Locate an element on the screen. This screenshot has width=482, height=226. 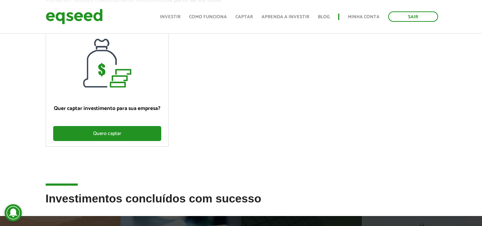
a: Blog is located at coordinates (324, 17).